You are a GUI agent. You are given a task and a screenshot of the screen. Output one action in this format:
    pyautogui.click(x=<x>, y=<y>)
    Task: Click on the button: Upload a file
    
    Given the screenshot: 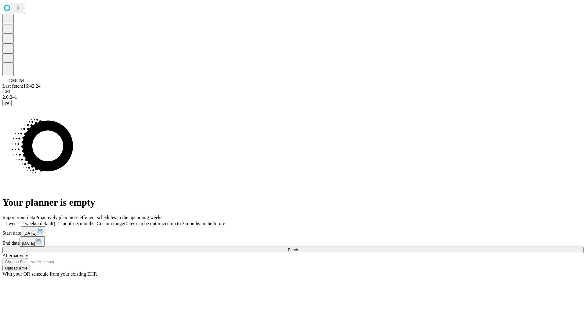 What is the action you would take?
    pyautogui.click(x=16, y=268)
    